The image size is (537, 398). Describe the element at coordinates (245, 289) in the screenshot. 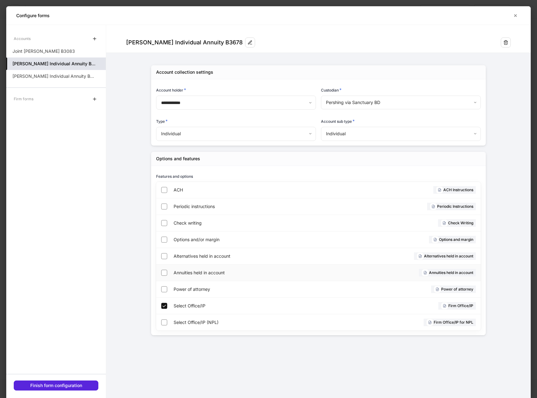

I see `span: Power of attorney` at that location.